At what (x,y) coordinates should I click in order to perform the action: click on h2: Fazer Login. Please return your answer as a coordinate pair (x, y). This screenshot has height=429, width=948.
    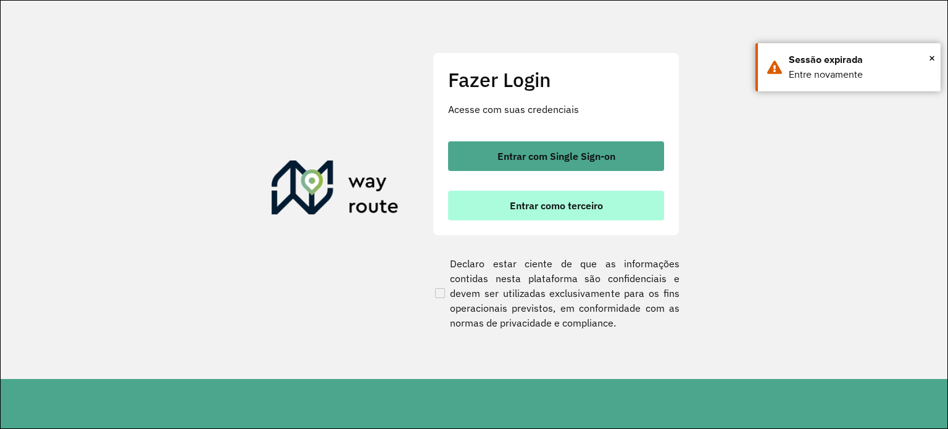
    Looking at the image, I should click on (556, 80).